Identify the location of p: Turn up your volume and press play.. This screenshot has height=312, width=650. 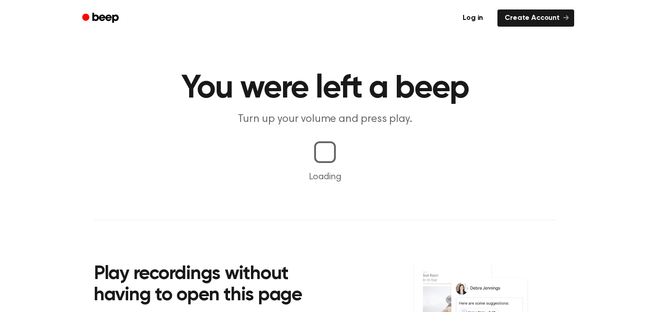
(325, 119).